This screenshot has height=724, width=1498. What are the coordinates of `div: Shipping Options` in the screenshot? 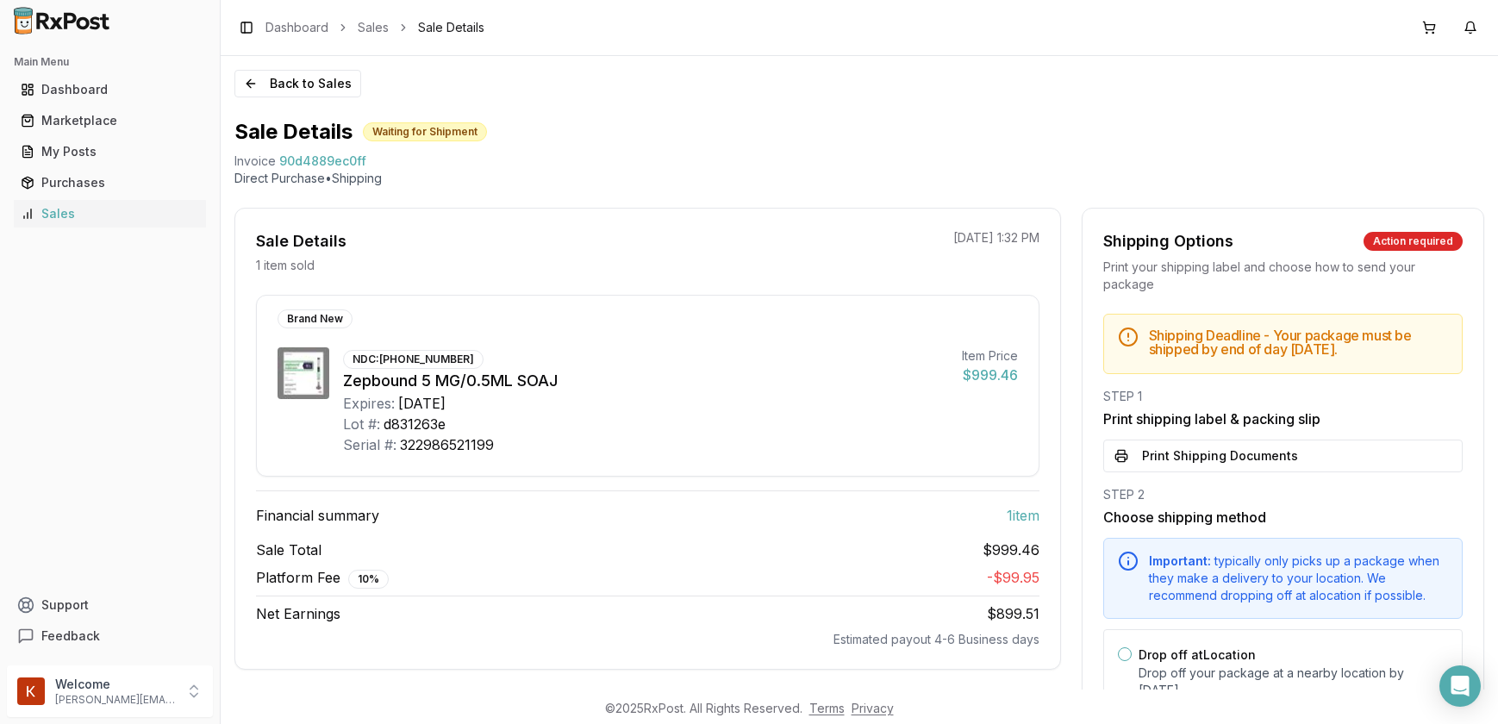 It's located at (1168, 241).